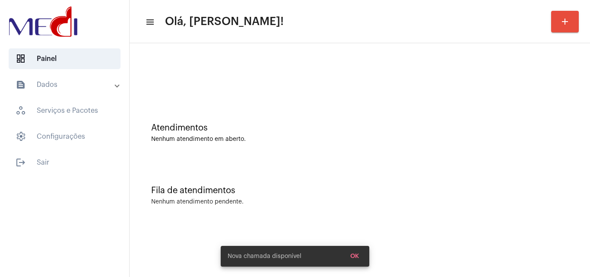 The height and width of the screenshot is (277, 590). I want to click on div: Nenhum atendimento em aberto., so click(360, 139).